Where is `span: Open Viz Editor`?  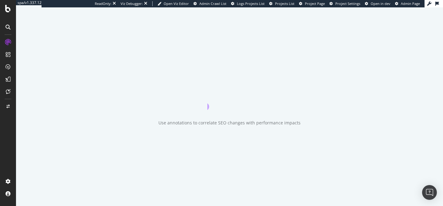 span: Open Viz Editor is located at coordinates (176, 3).